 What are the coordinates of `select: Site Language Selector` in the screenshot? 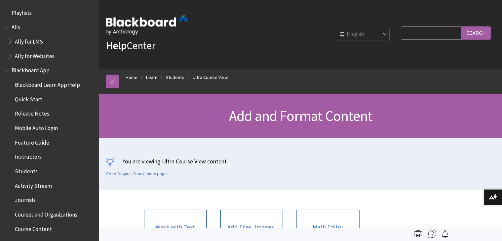 It's located at (363, 35).